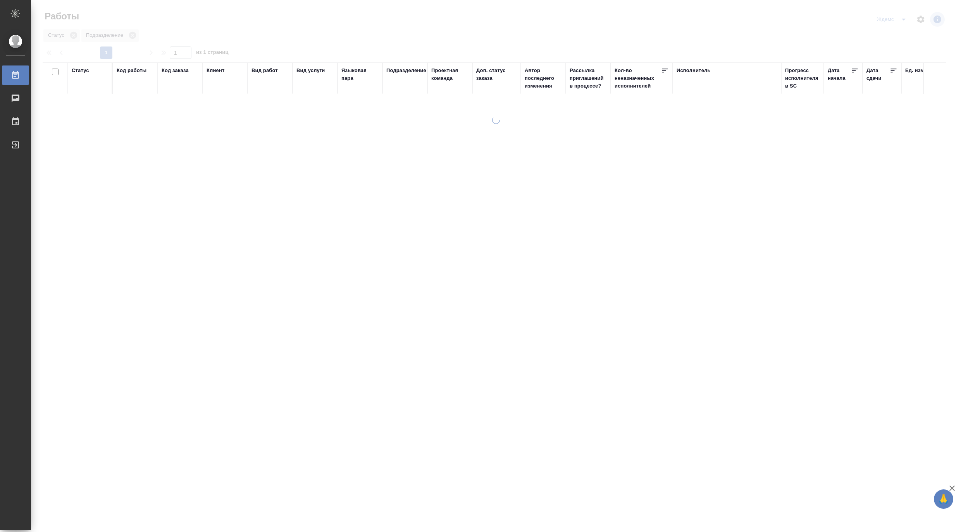 Image resolution: width=961 pixels, height=532 pixels. What do you see at coordinates (693, 71) in the screenshot?
I see `div: Исполнитель` at bounding box center [693, 71].